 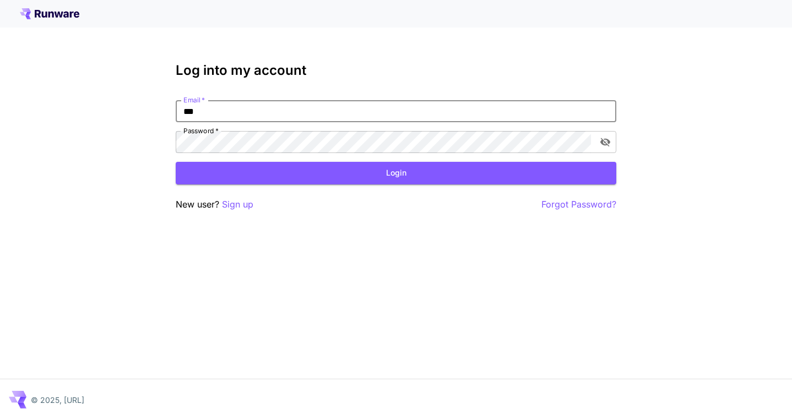 I want to click on p: Forgot Password?, so click(x=579, y=204).